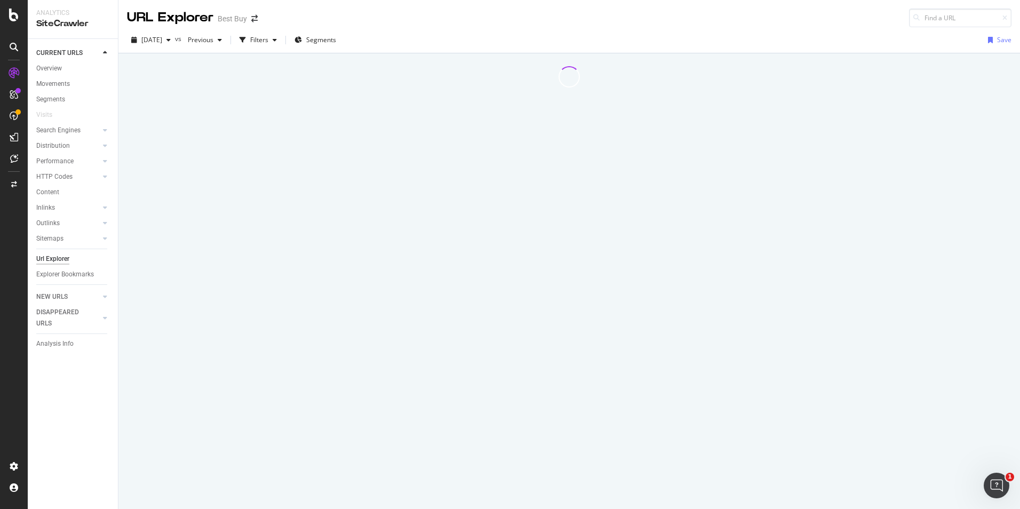 This screenshot has width=1020, height=509. What do you see at coordinates (73, 84) in the screenshot?
I see `a: Movements` at bounding box center [73, 84].